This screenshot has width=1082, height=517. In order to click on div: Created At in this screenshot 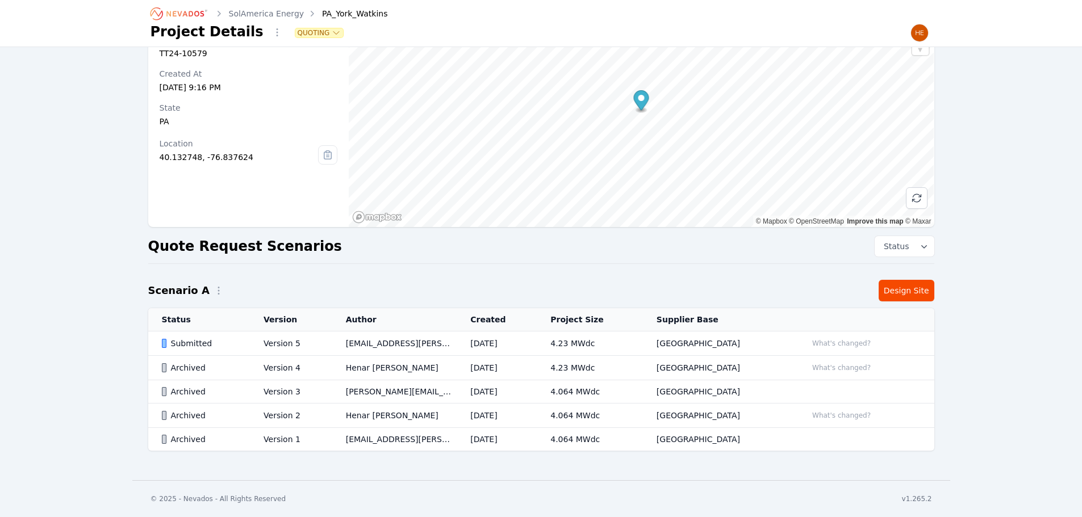, I will do `click(249, 74)`.